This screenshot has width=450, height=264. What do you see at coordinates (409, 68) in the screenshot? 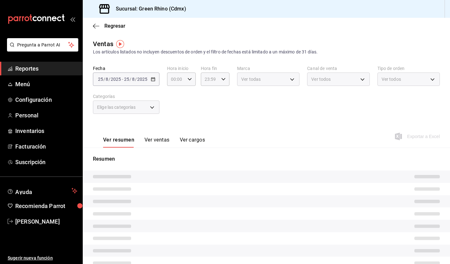
I see `label: Tipo de orden` at bounding box center [409, 68].